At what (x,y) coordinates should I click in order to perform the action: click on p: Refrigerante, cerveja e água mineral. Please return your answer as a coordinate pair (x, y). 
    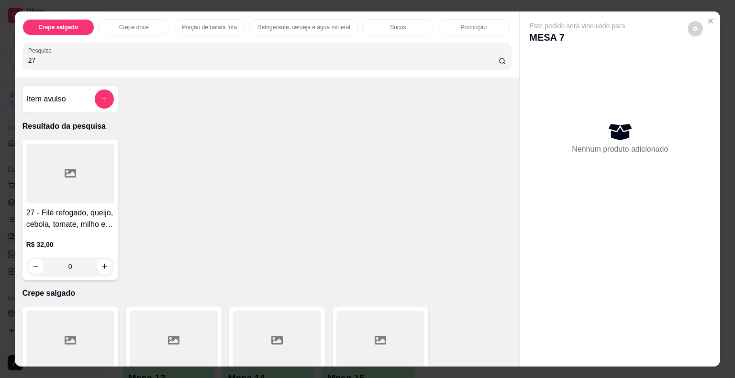
    Looking at the image, I should click on (304, 27).